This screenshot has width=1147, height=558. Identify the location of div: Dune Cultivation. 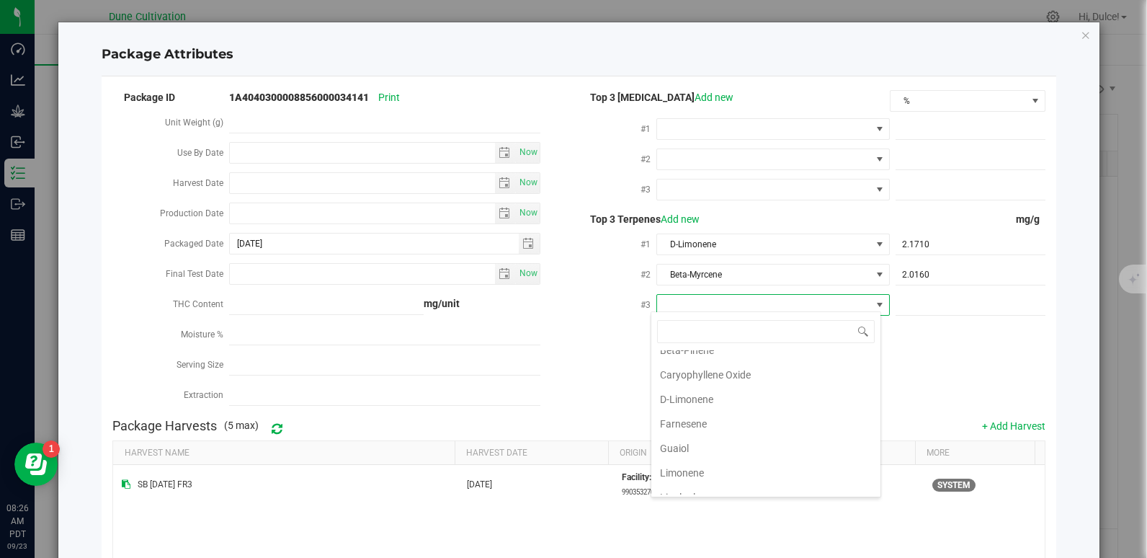
(768, 484).